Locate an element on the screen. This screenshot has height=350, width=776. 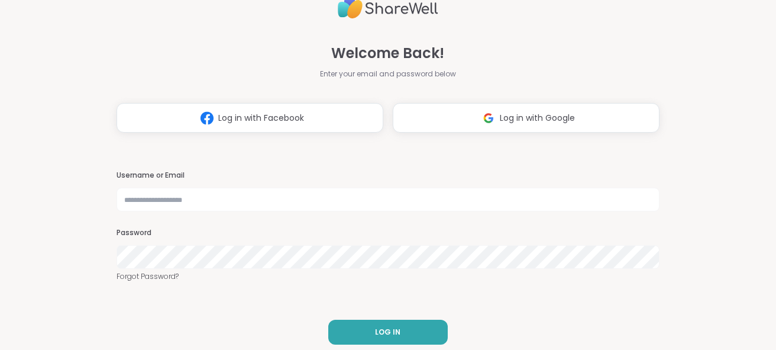
span: Log in with Facebook is located at coordinates (261, 118).